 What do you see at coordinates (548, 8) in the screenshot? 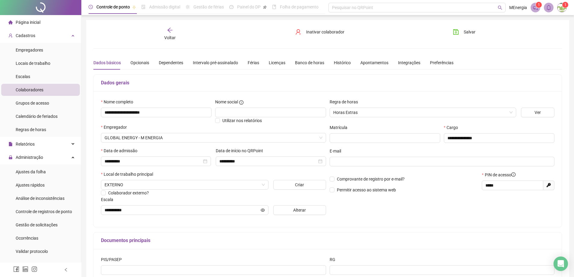
I see `span: bell` at bounding box center [548, 8].